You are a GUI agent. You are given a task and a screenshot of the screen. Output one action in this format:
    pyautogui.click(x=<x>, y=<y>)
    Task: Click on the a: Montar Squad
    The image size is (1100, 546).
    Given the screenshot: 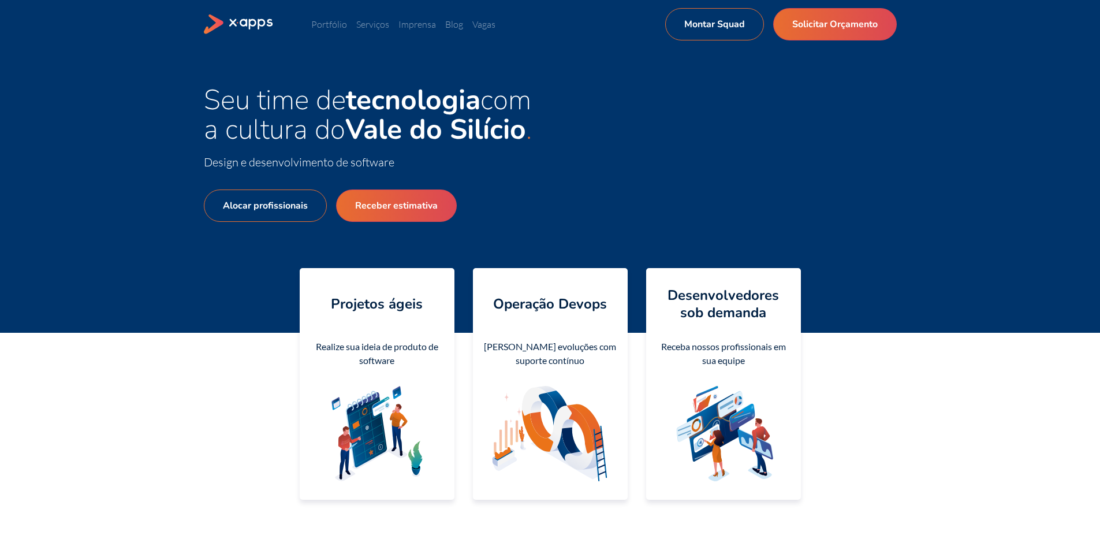 What is the action you would take?
    pyautogui.click(x=714, y=24)
    